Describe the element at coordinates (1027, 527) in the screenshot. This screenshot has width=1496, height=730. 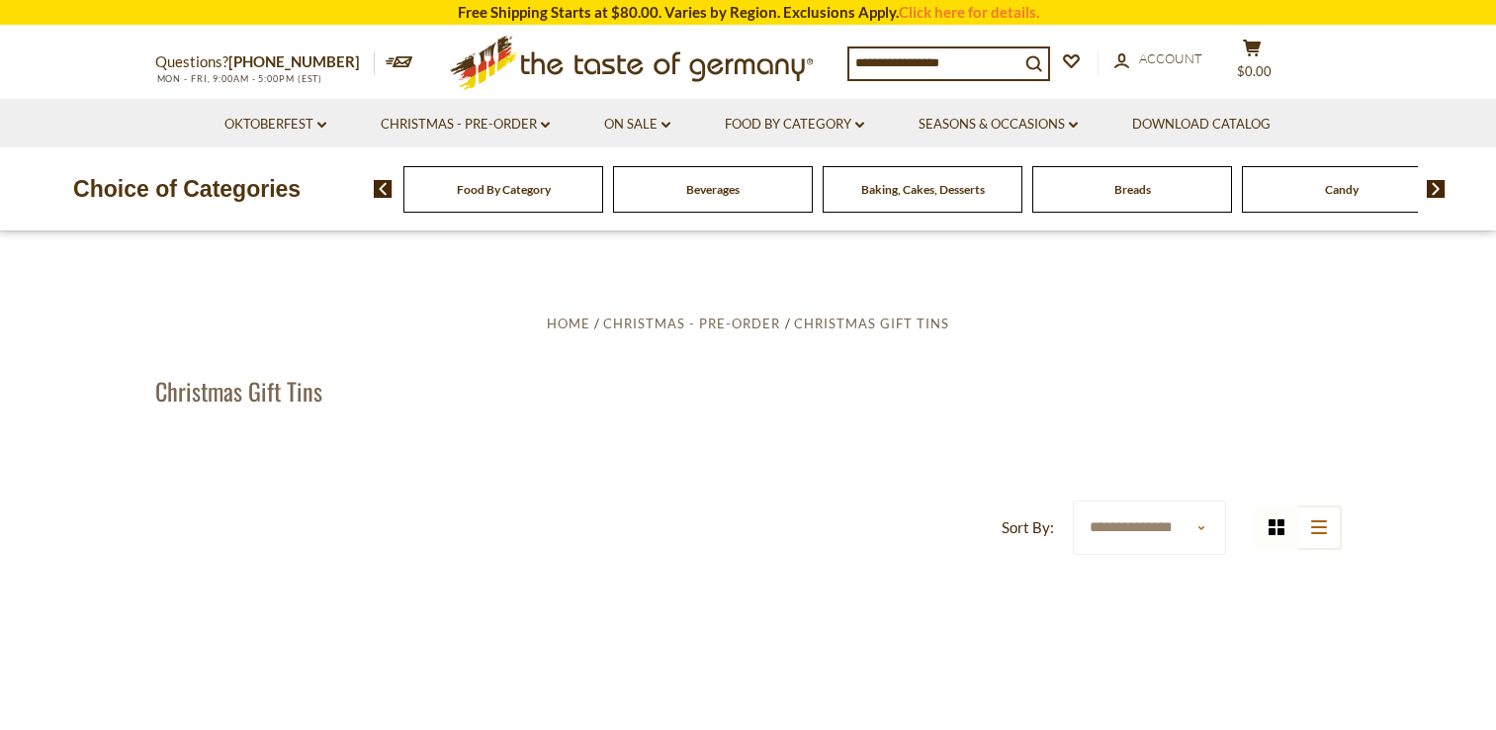
I see `label: Sort By:` at that location.